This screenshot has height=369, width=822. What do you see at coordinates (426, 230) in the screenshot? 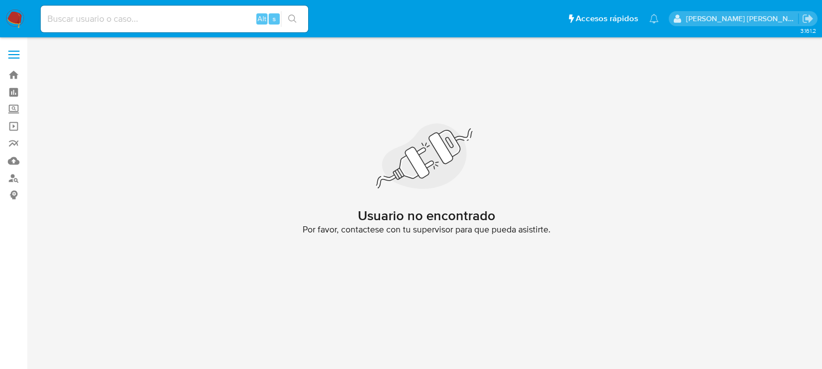
I see `span: Por favor, contactese con tu supervisor para que pueda asistirte.` at bounding box center [426, 230].